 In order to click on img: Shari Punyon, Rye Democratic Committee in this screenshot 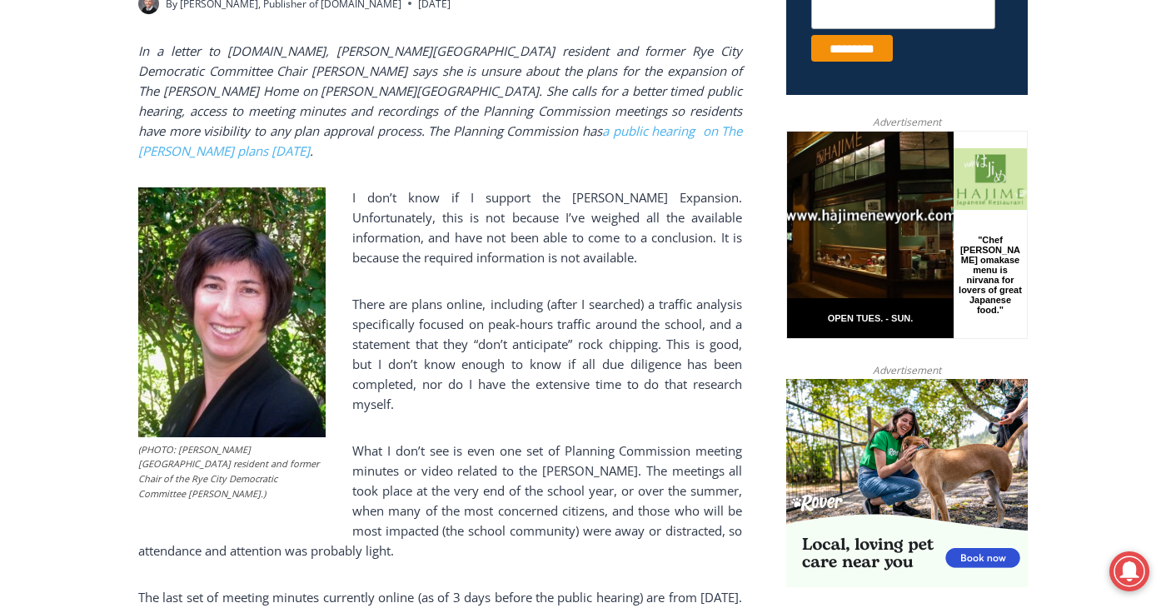, I will do `click(232, 312)`.